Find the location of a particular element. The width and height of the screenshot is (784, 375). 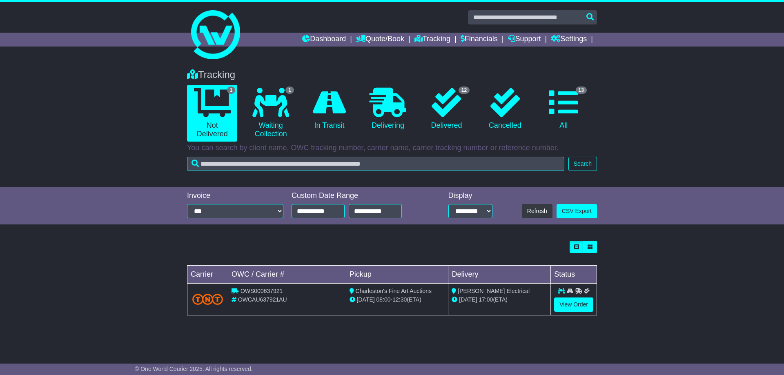

div: Display is located at coordinates (471, 196).